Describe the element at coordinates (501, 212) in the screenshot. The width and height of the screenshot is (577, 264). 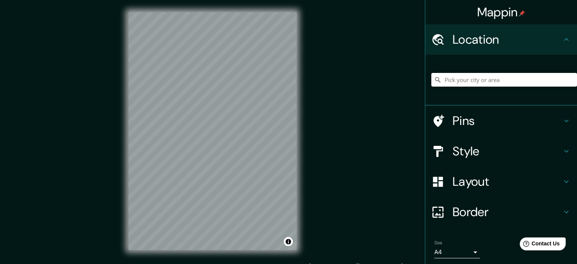
I see `div: Border` at that location.